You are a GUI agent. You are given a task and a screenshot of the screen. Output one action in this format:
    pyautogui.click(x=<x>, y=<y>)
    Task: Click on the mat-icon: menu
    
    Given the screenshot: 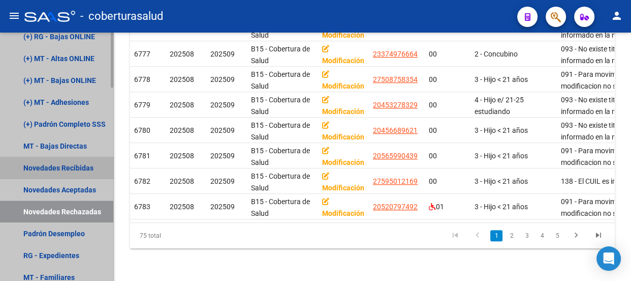 What is the action you would take?
    pyautogui.click(x=14, y=16)
    